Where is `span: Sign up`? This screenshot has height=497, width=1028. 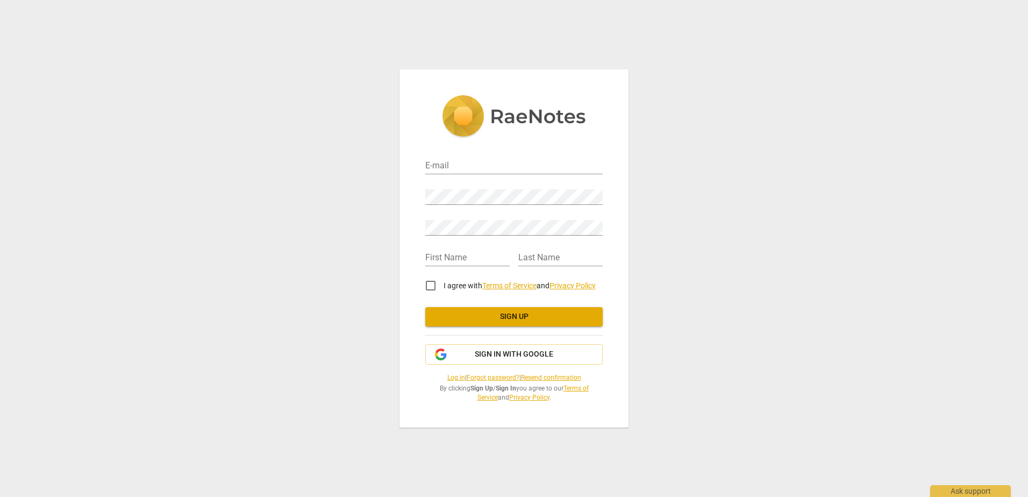 span: Sign up is located at coordinates (514, 317).